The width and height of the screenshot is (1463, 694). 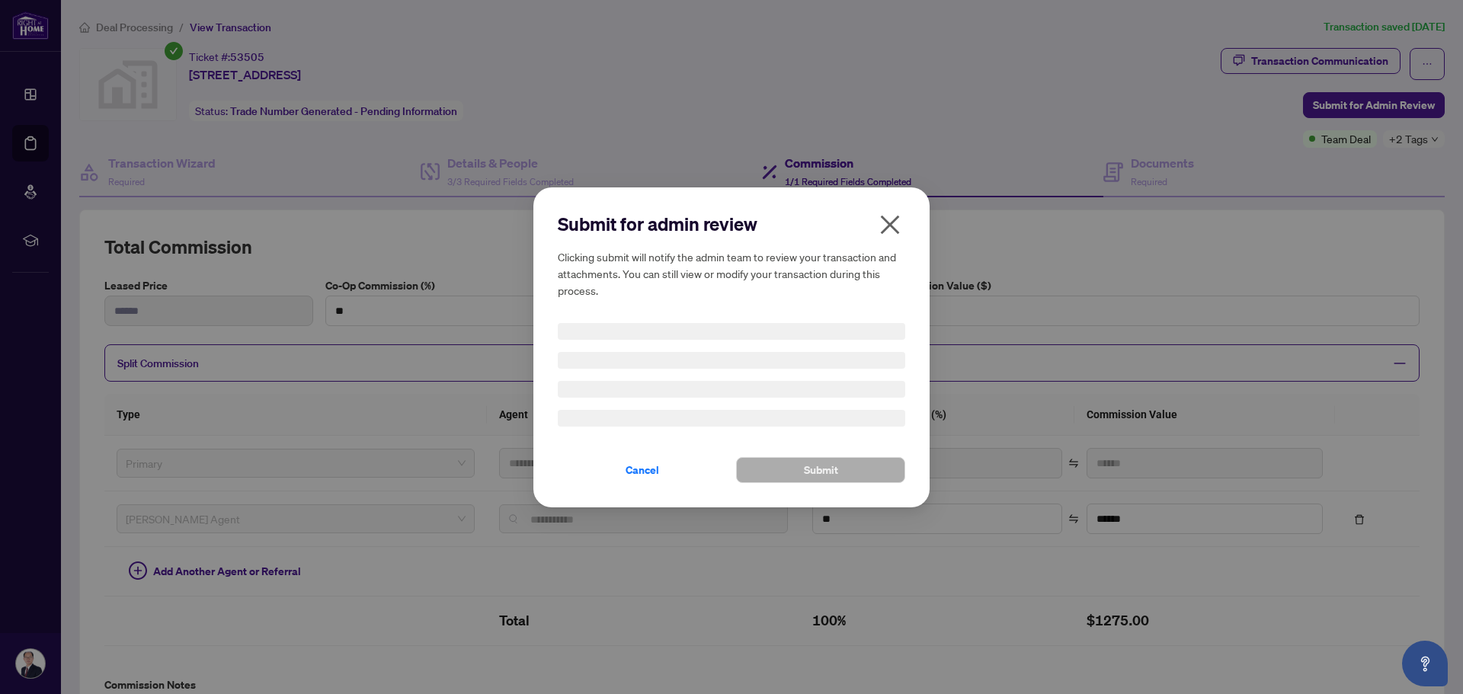 I want to click on h5: Clicking submit will notify the admin team to review your transaction and attachments. You can st..., so click(x=732, y=274).